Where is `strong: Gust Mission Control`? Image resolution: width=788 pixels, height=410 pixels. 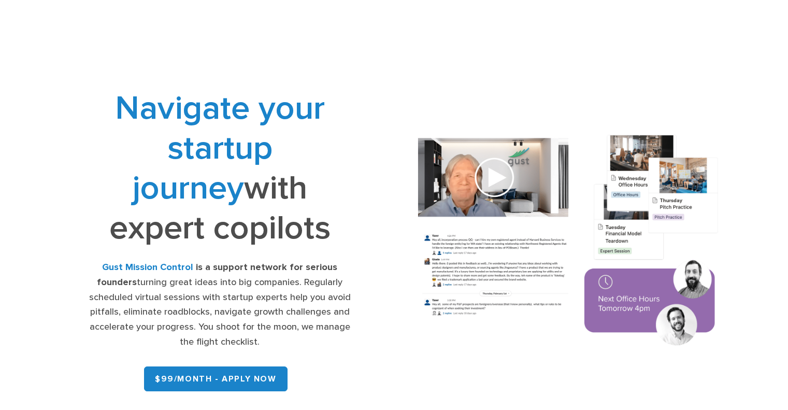 strong: Gust Mission Control is located at coordinates (148, 267).